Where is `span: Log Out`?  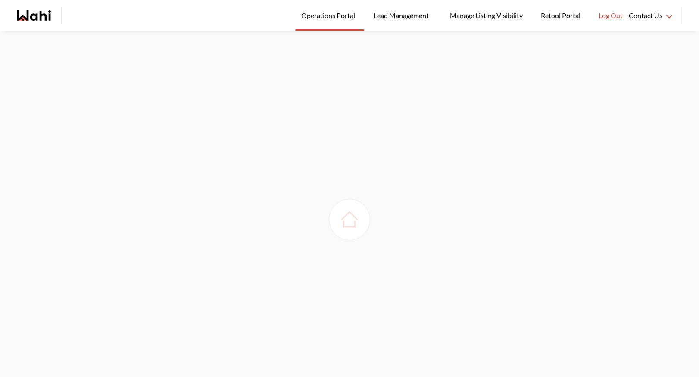
span: Log Out is located at coordinates (611, 16).